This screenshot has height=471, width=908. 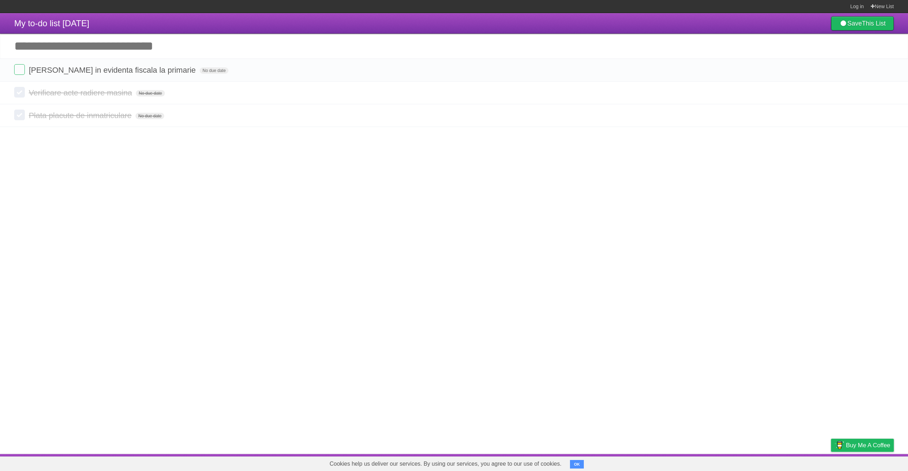 What do you see at coordinates (831, 463) in the screenshot?
I see `a: Privacy` at bounding box center [831, 463].